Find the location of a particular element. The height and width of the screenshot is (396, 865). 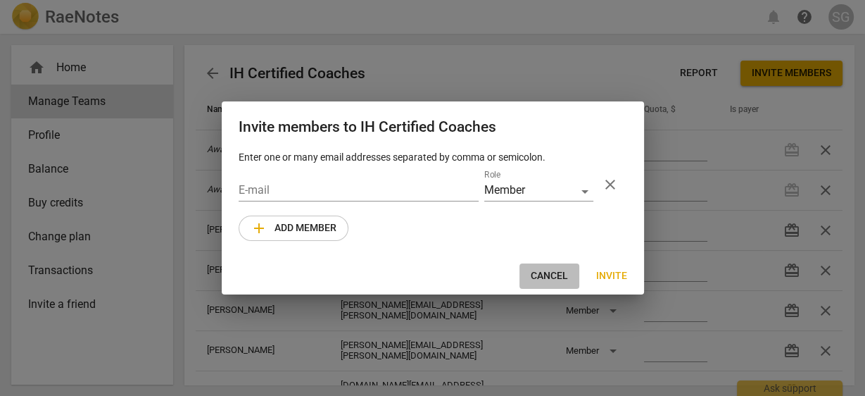

button: Cancel is located at coordinates (549, 276).